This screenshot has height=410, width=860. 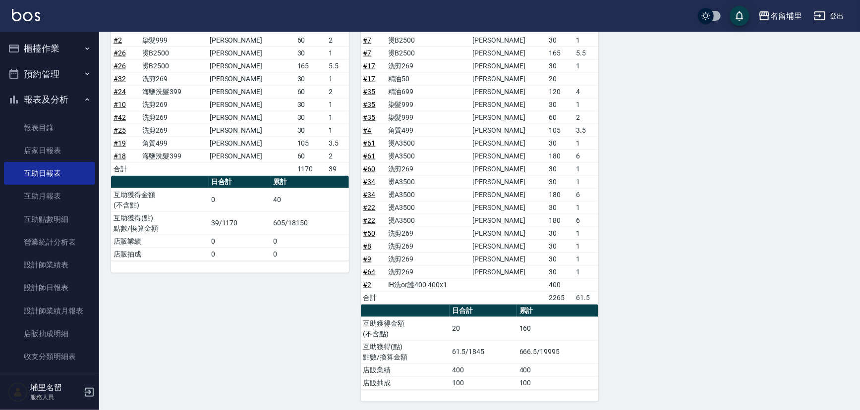 What do you see at coordinates (125, 169) in the screenshot?
I see `td: 合計` at bounding box center [125, 169].